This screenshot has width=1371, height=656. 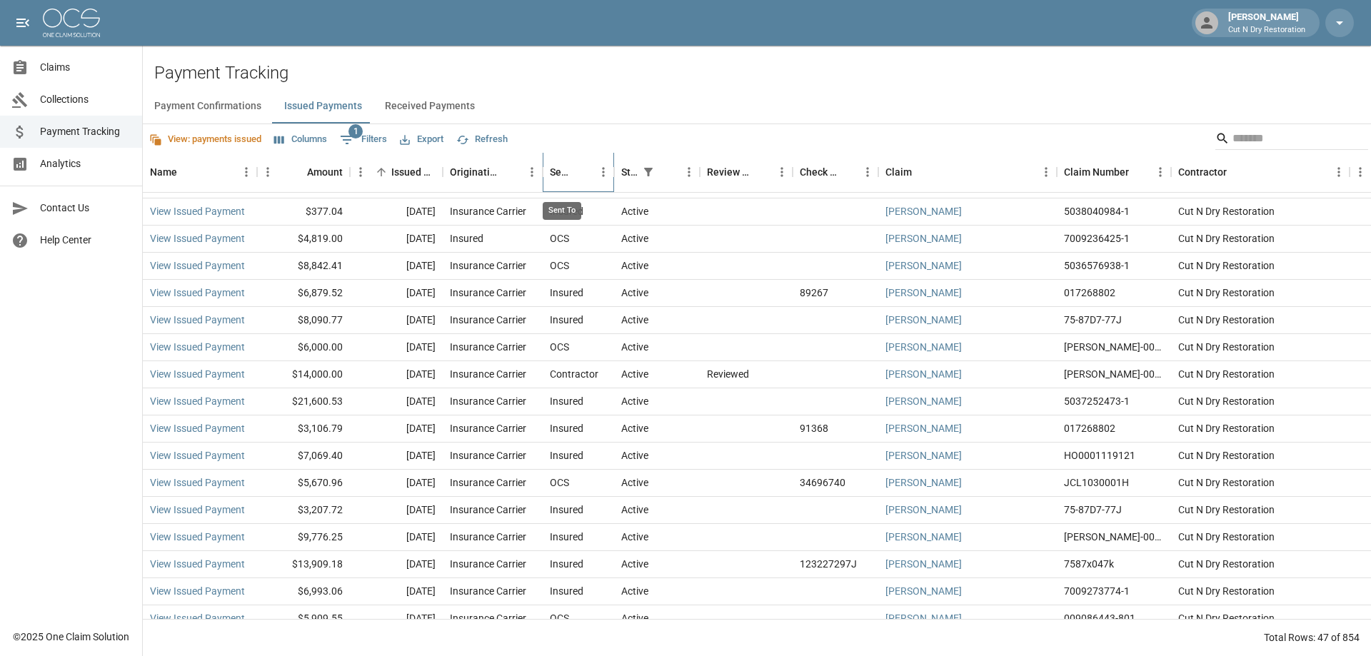 What do you see at coordinates (1114, 172) in the screenshot?
I see `div: Claim Number` at bounding box center [1114, 172].